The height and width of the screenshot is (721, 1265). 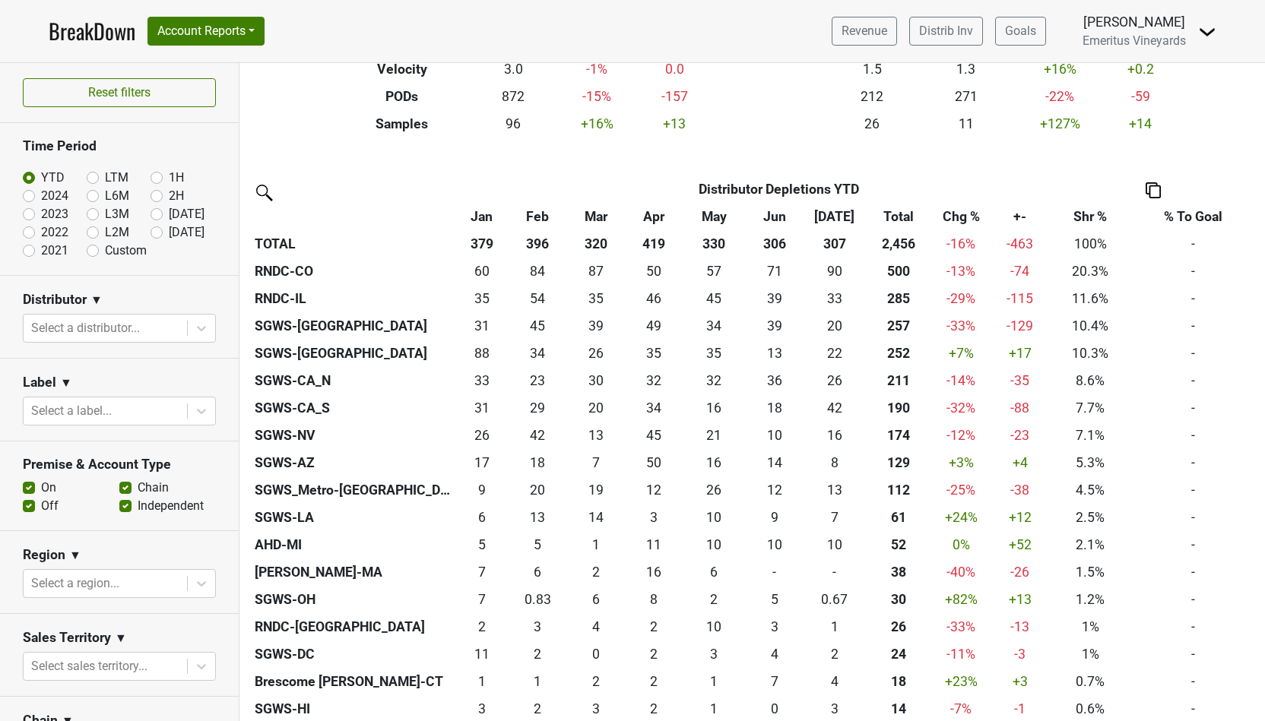 What do you see at coordinates (1020, 217) in the screenshot?
I see `th: +-: activate to sort column ascending` at bounding box center [1020, 217].